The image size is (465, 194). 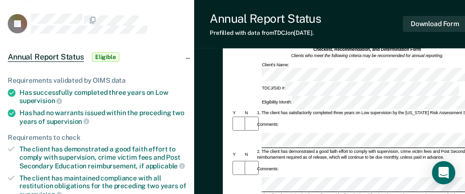 What do you see at coordinates (367, 56) in the screenshot?
I see `em: Clients who meet the following criteria may be recommended for annual reporting.` at bounding box center [367, 56].